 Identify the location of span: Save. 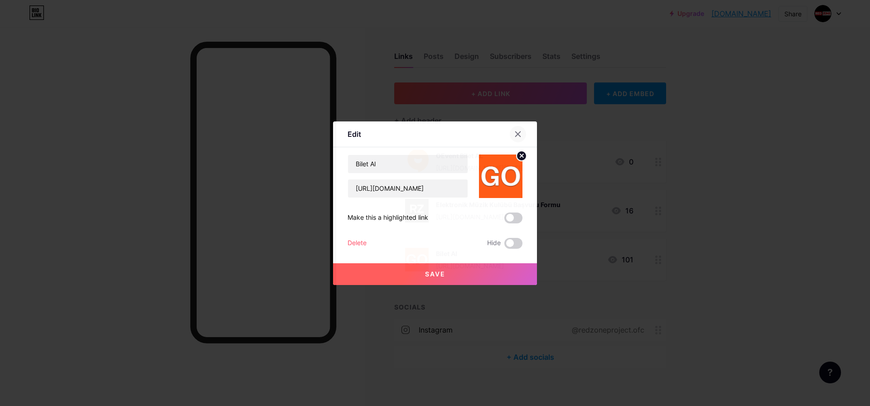
(435, 274).